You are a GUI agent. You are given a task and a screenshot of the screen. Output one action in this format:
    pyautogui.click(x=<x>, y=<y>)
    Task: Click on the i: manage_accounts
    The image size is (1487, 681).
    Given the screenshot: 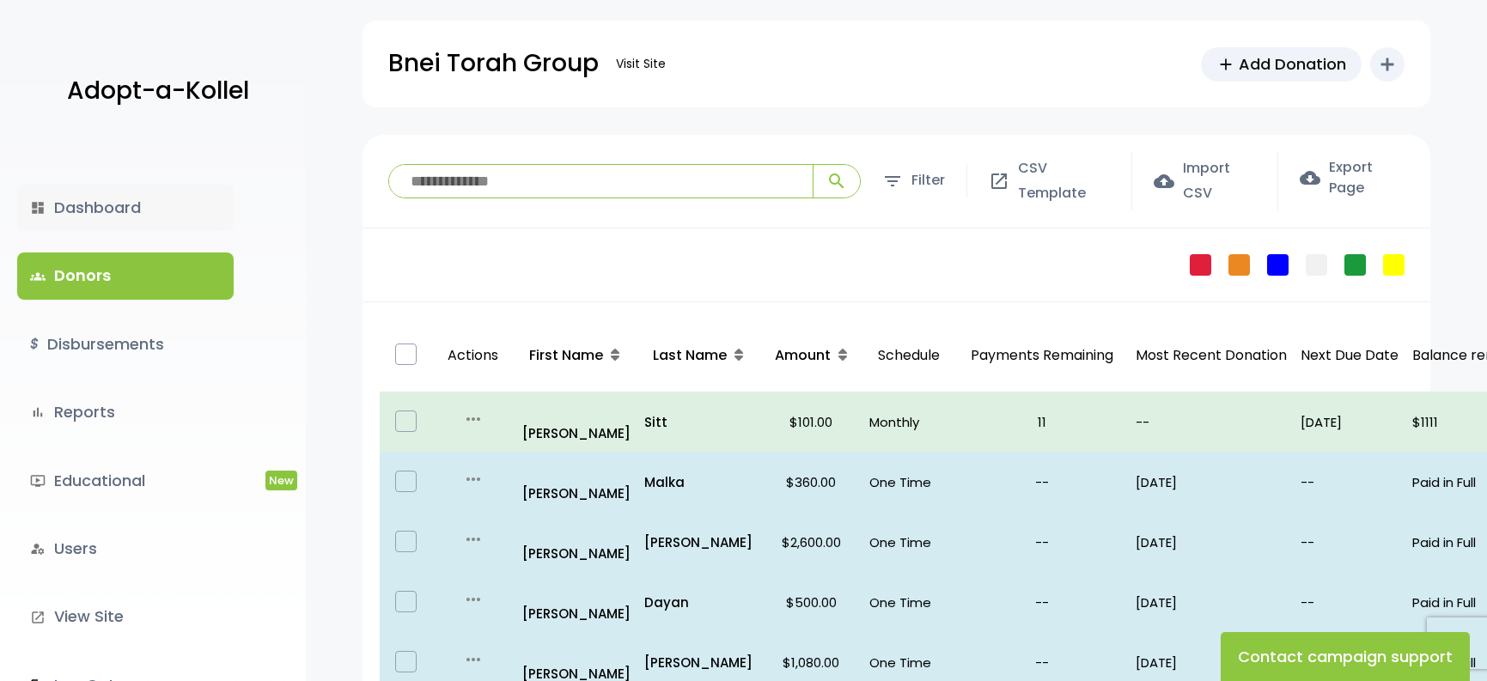 What is the action you would take?
    pyautogui.click(x=38, y=549)
    